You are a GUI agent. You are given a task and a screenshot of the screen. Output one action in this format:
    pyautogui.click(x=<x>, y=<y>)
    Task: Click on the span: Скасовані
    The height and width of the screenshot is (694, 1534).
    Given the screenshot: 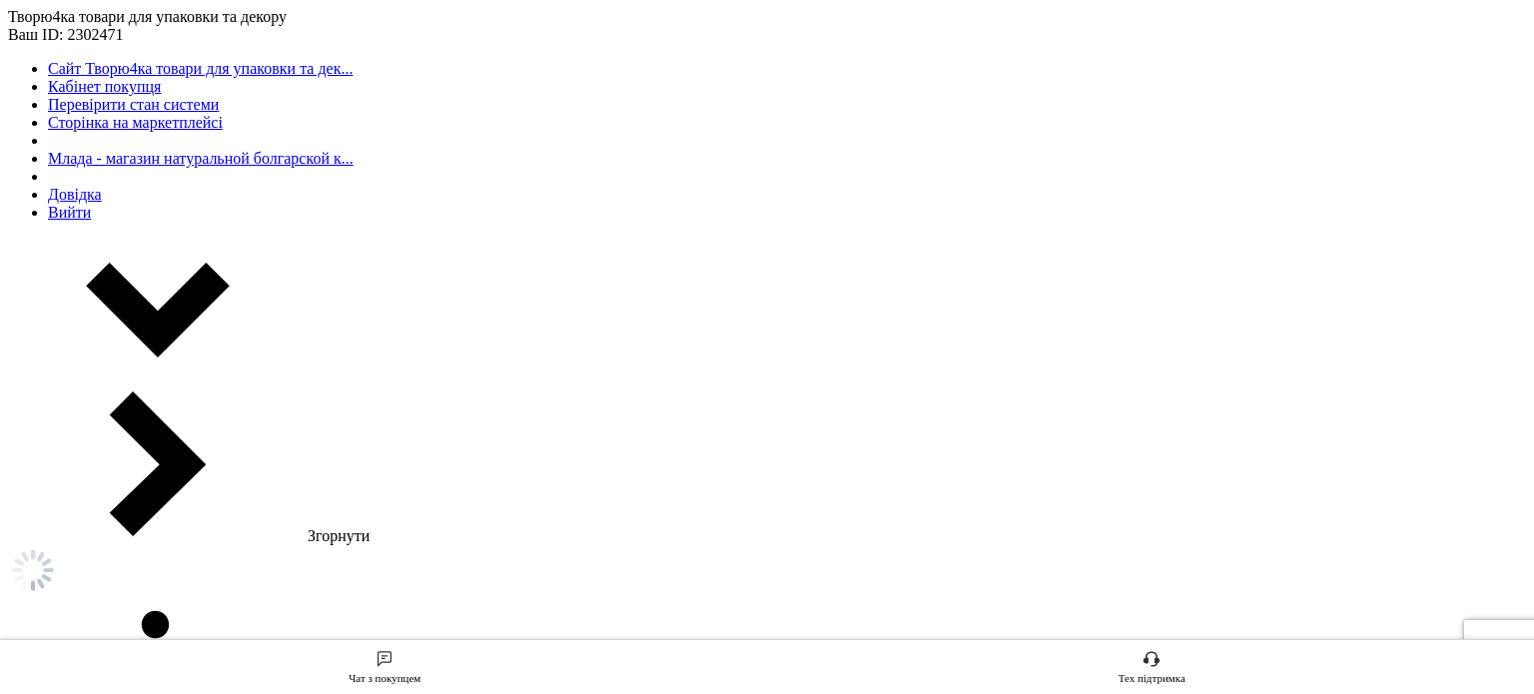 What is the action you would take?
    pyautogui.click(x=104, y=301)
    